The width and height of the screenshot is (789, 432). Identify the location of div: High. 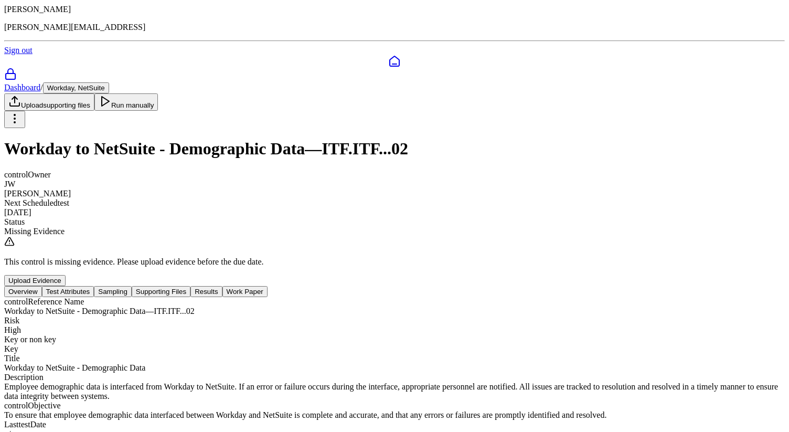
(394, 330).